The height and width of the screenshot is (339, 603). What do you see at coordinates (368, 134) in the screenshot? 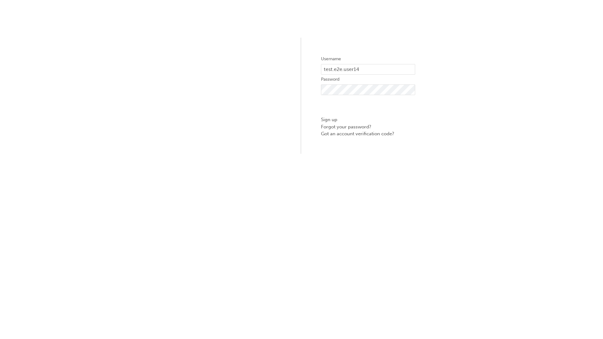
I see `a: Got an account verification code?` at bounding box center [368, 134].